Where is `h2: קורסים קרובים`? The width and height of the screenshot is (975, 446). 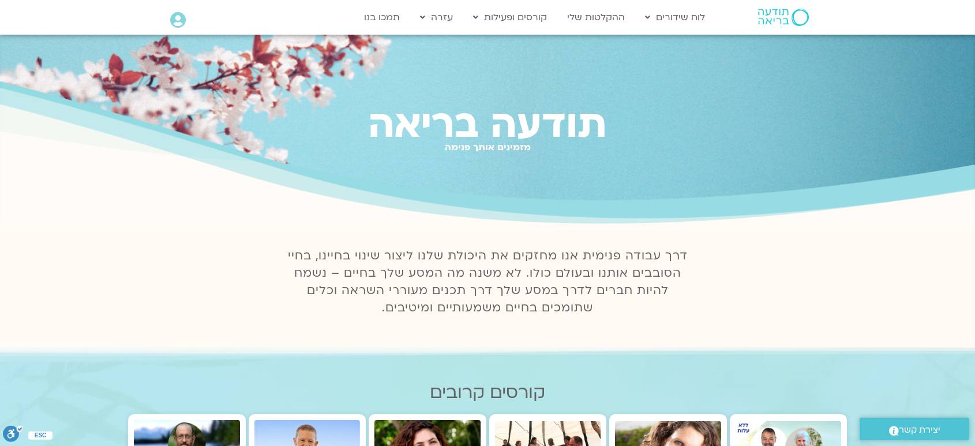
h2: קורסים קרובים is located at coordinates (488, 392).